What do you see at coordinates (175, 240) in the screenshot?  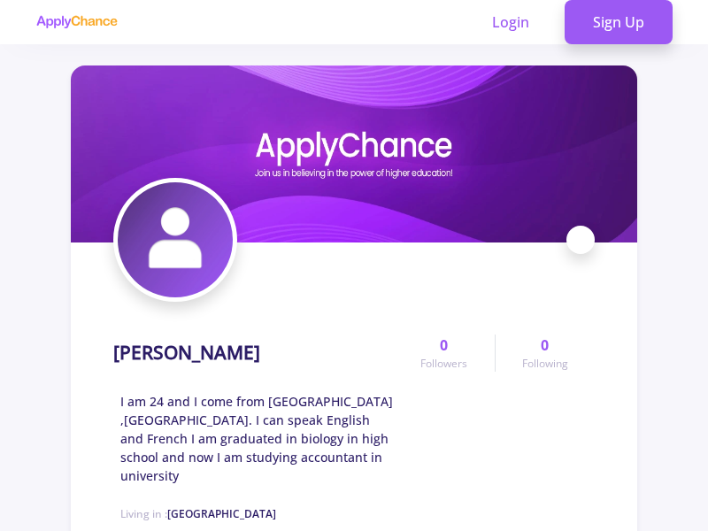 I see `img: mahdi mohajeriavatar` at bounding box center [175, 240].